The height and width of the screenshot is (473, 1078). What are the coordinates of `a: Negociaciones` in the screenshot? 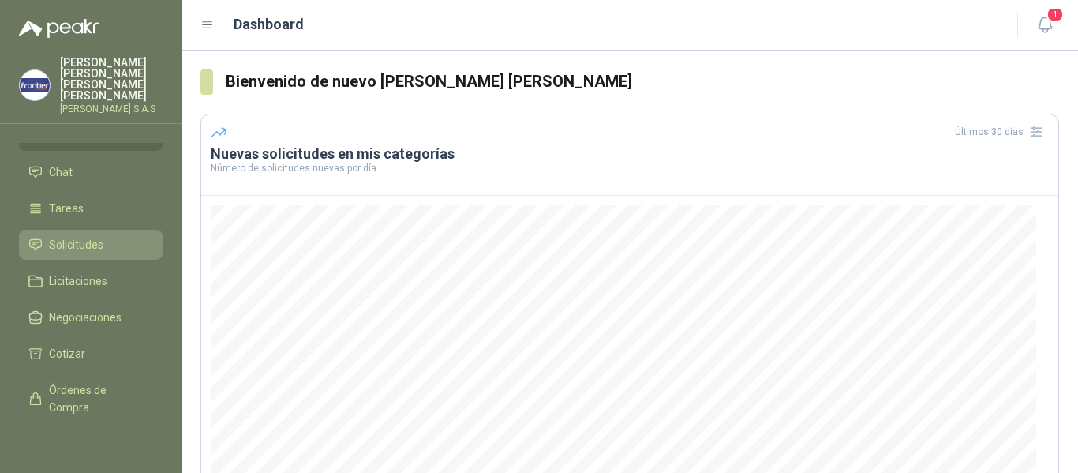 It's located at (91, 317).